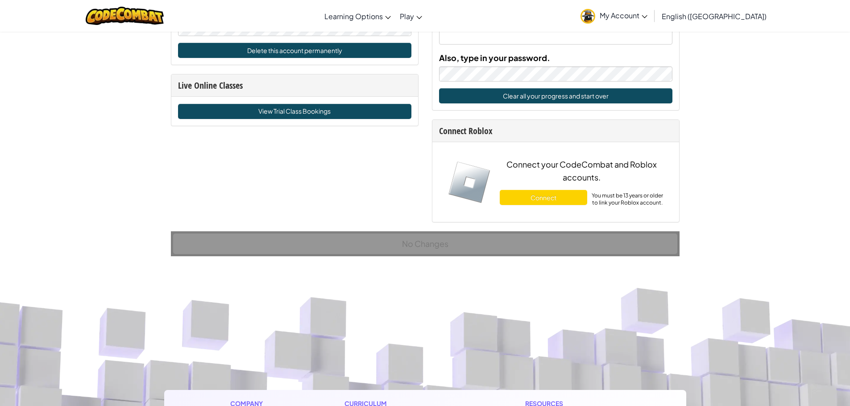 The width and height of the screenshot is (850, 406). What do you see at coordinates (543, 198) in the screenshot?
I see `button: Connect` at bounding box center [543, 198].